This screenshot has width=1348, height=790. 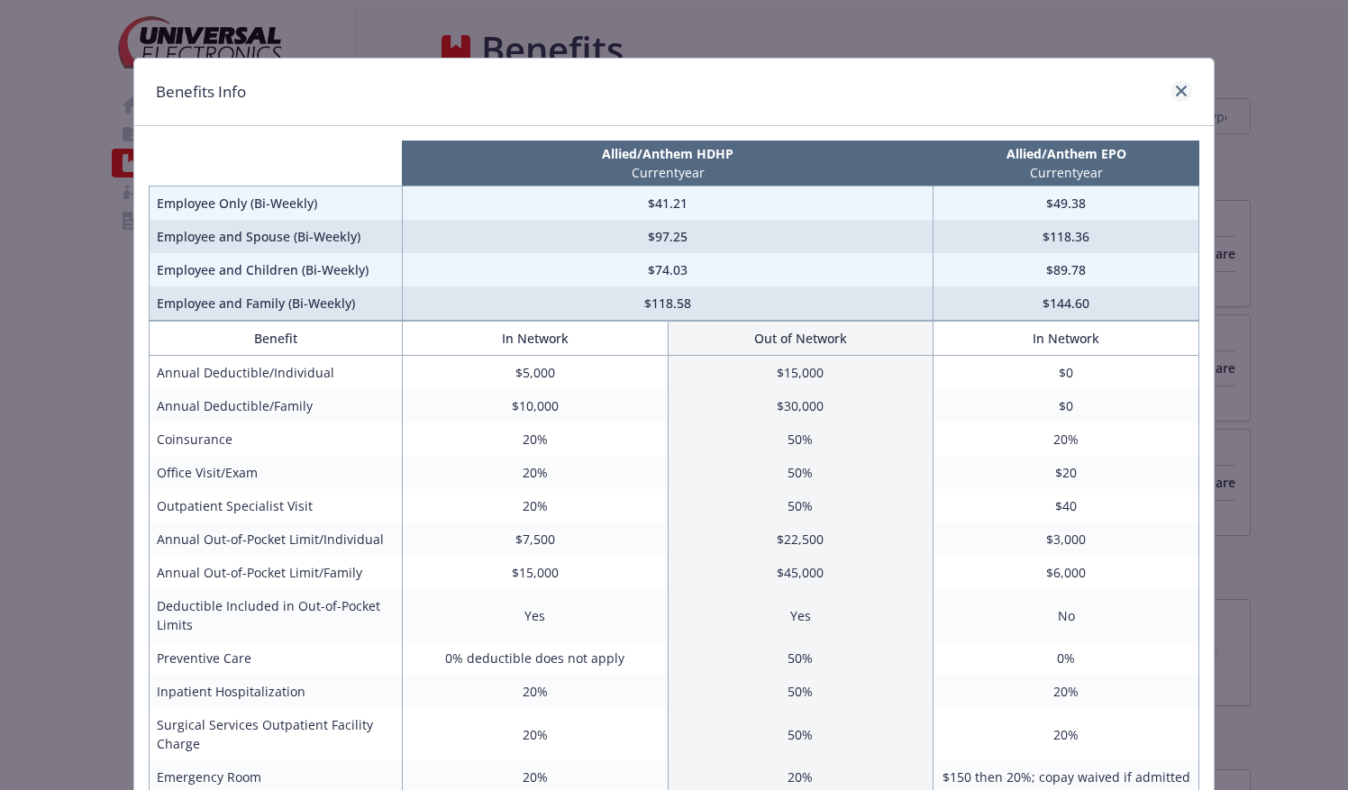 What do you see at coordinates (276, 304) in the screenshot?
I see `td: Employee and Family (Bi-Weekly)` at bounding box center [276, 304].